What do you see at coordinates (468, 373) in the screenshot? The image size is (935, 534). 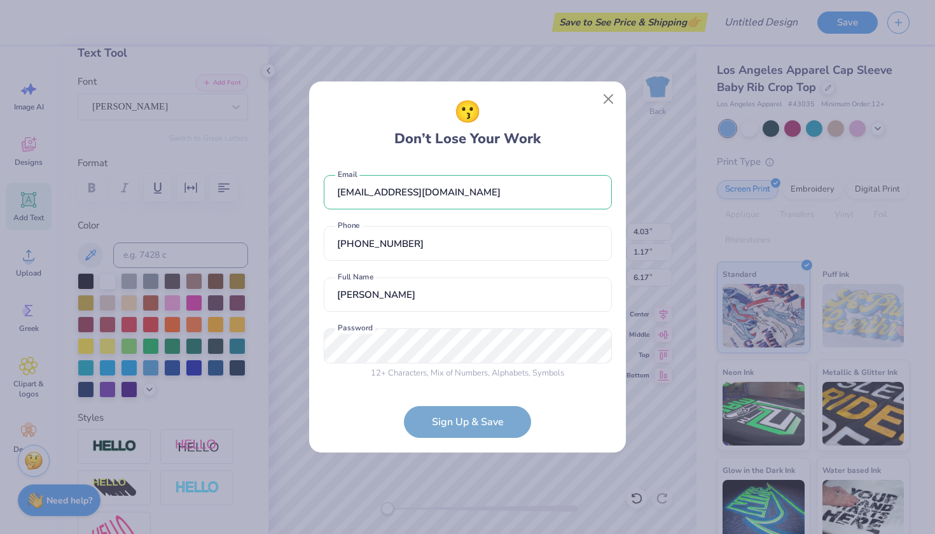 I see `div: , Mix of , ,` at bounding box center [468, 373].